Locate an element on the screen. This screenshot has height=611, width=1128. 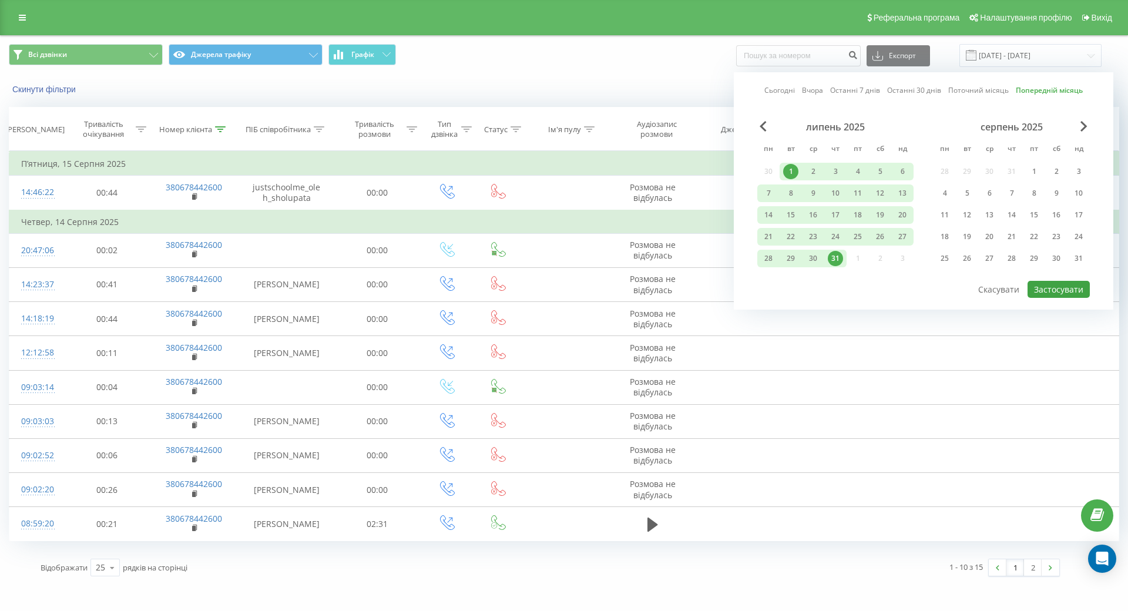
div: нд 31 серп 2025 р. is located at coordinates (1078, 258).